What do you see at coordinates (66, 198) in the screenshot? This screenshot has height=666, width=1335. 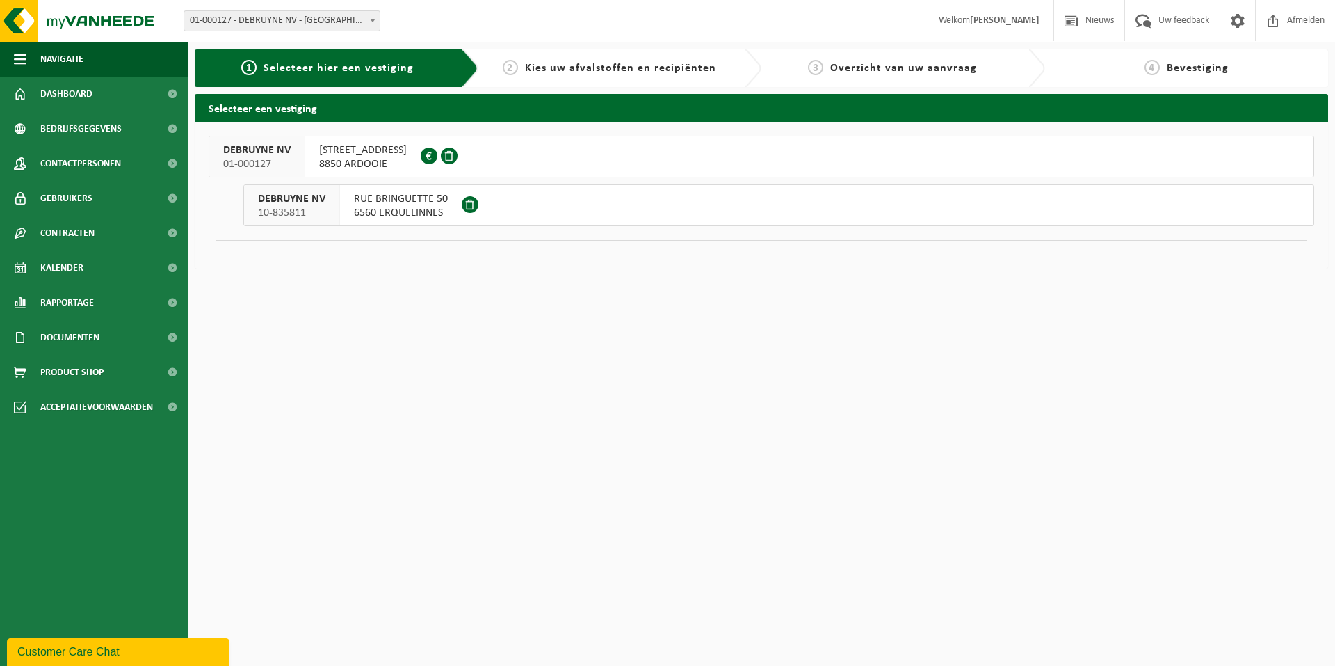 I see `span: Gebruikers` at bounding box center [66, 198].